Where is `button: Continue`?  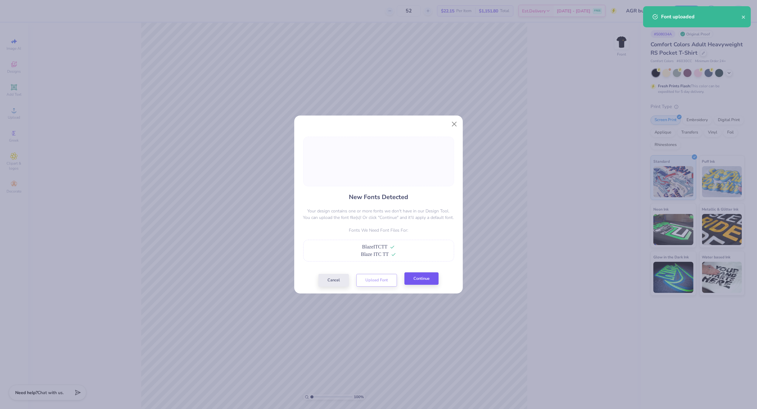
button: Continue is located at coordinates (422, 279).